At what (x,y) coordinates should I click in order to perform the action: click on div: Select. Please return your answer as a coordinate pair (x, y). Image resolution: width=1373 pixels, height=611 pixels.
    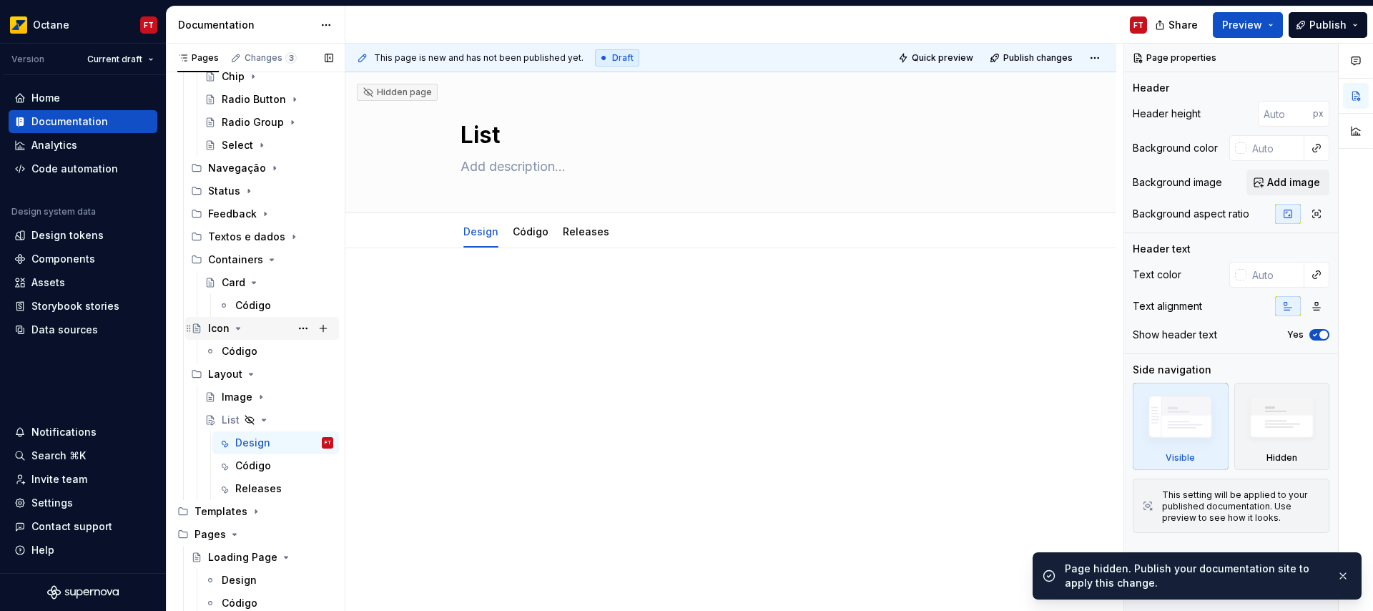
    Looking at the image, I should click on (237, 145).